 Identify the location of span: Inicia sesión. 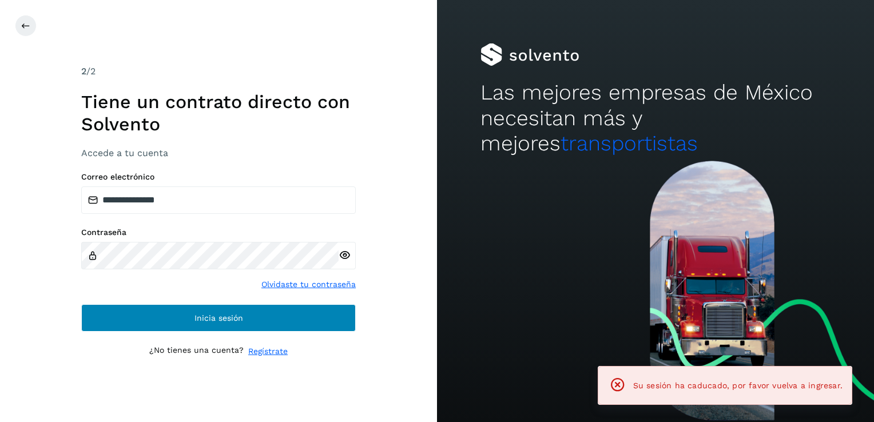
(219, 318).